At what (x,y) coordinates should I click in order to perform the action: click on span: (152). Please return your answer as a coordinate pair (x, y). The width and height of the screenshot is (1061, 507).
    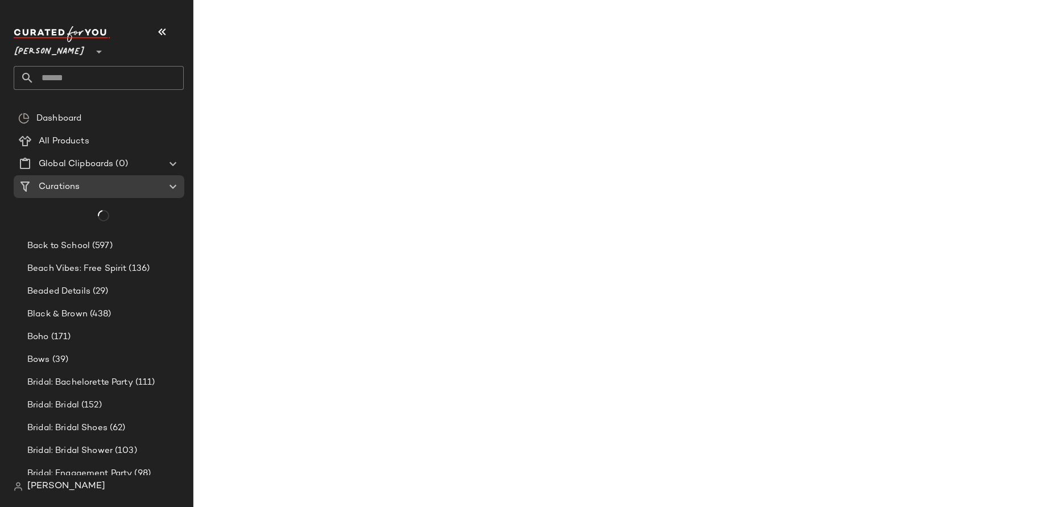
    Looking at the image, I should click on (90, 405).